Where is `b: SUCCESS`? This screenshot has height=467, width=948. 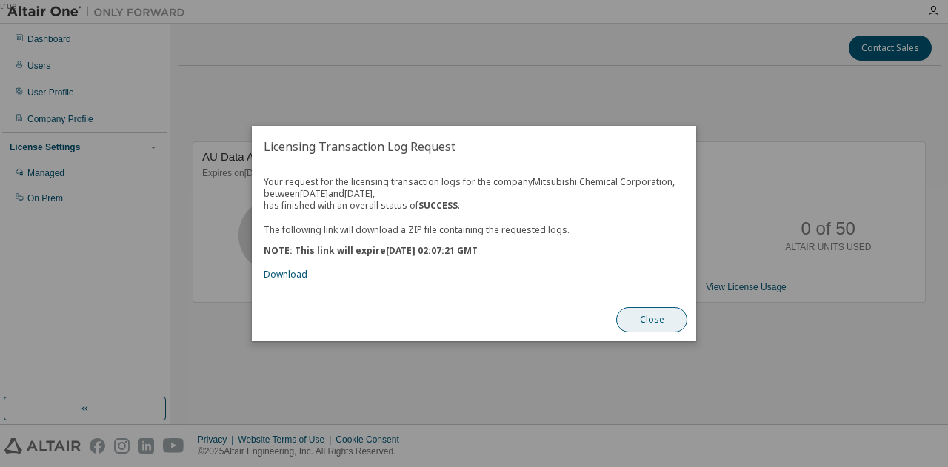
b: SUCCESS is located at coordinates (438, 205).